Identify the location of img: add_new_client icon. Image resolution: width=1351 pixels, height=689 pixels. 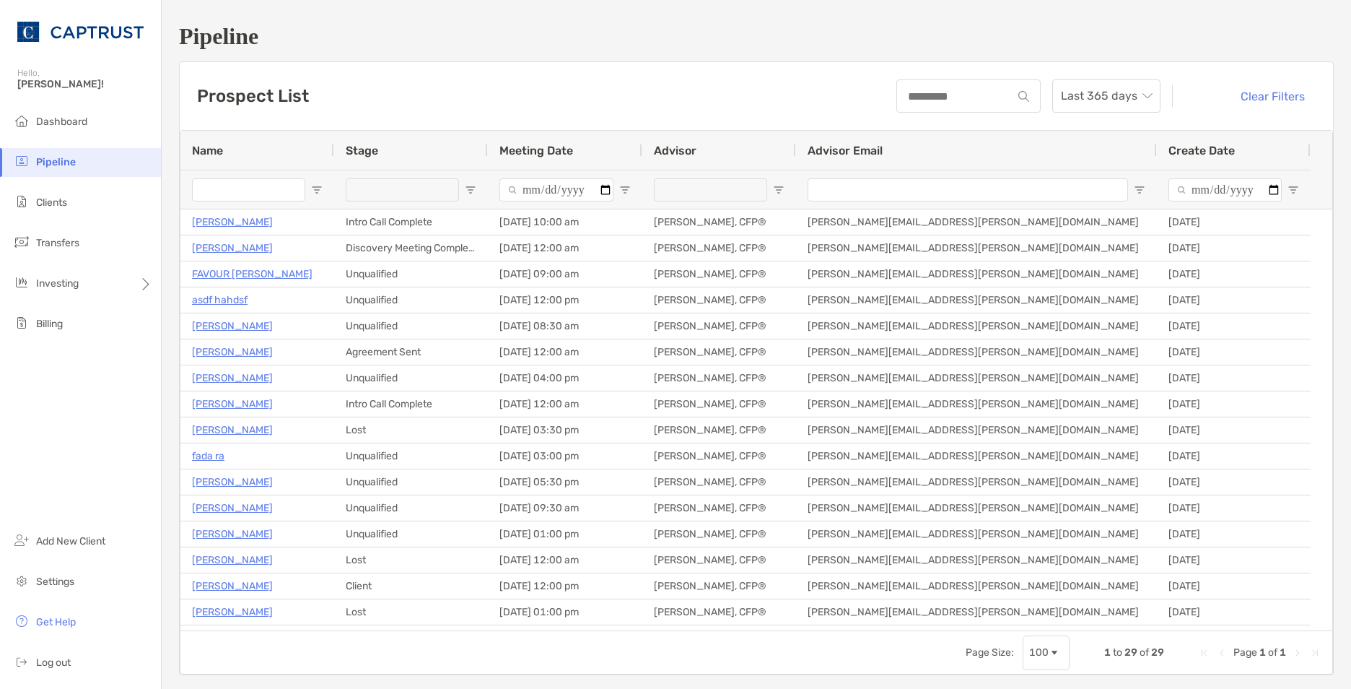
(22, 540).